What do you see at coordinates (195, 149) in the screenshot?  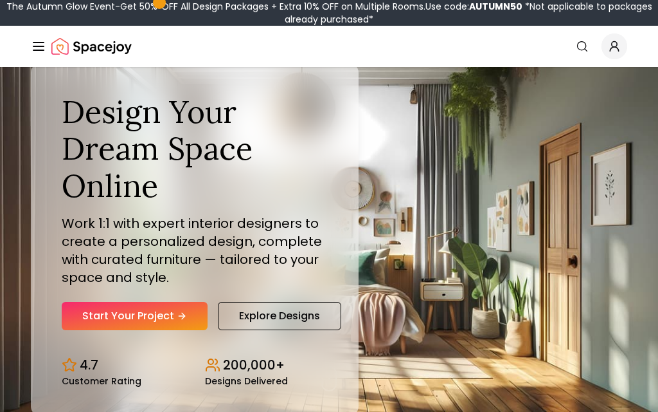 I see `h1: Design Your Dream Space Online` at bounding box center [195, 149].